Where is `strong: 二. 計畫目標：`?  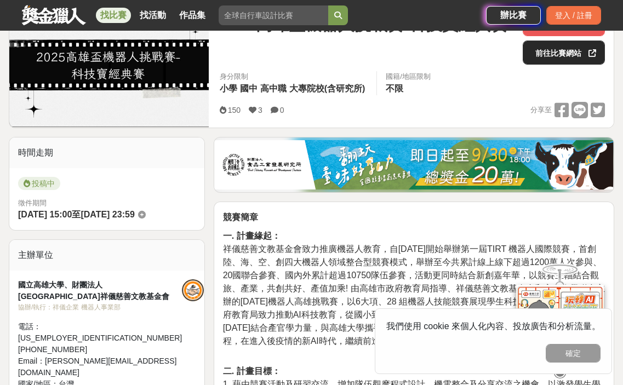 strong: 二. 計畫目標： is located at coordinates (251, 371).